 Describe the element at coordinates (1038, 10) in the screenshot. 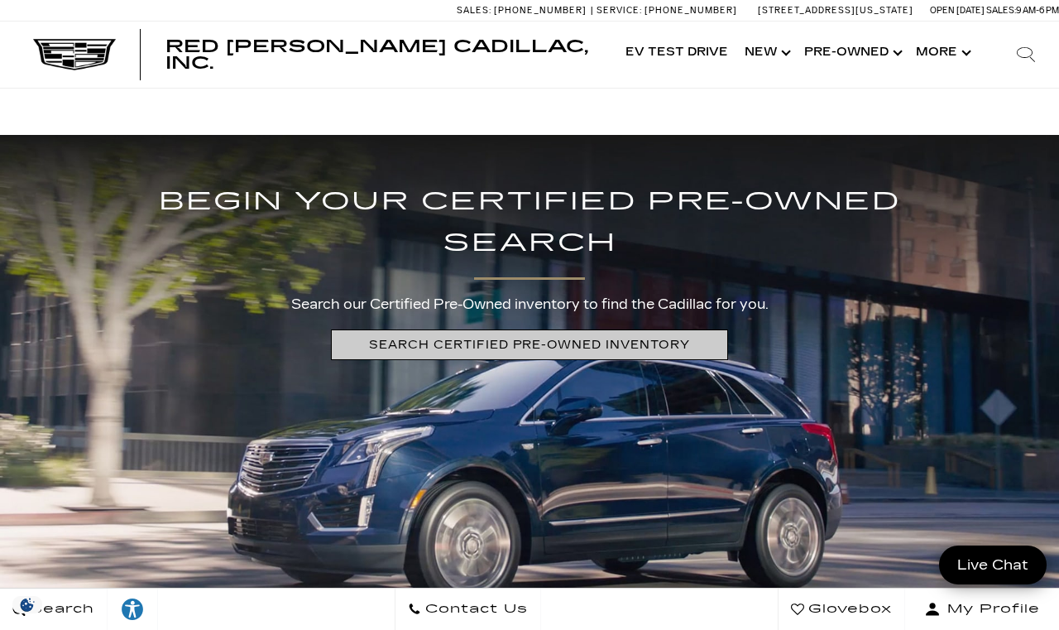

I see `span: 9 AM-6 PM` at that location.